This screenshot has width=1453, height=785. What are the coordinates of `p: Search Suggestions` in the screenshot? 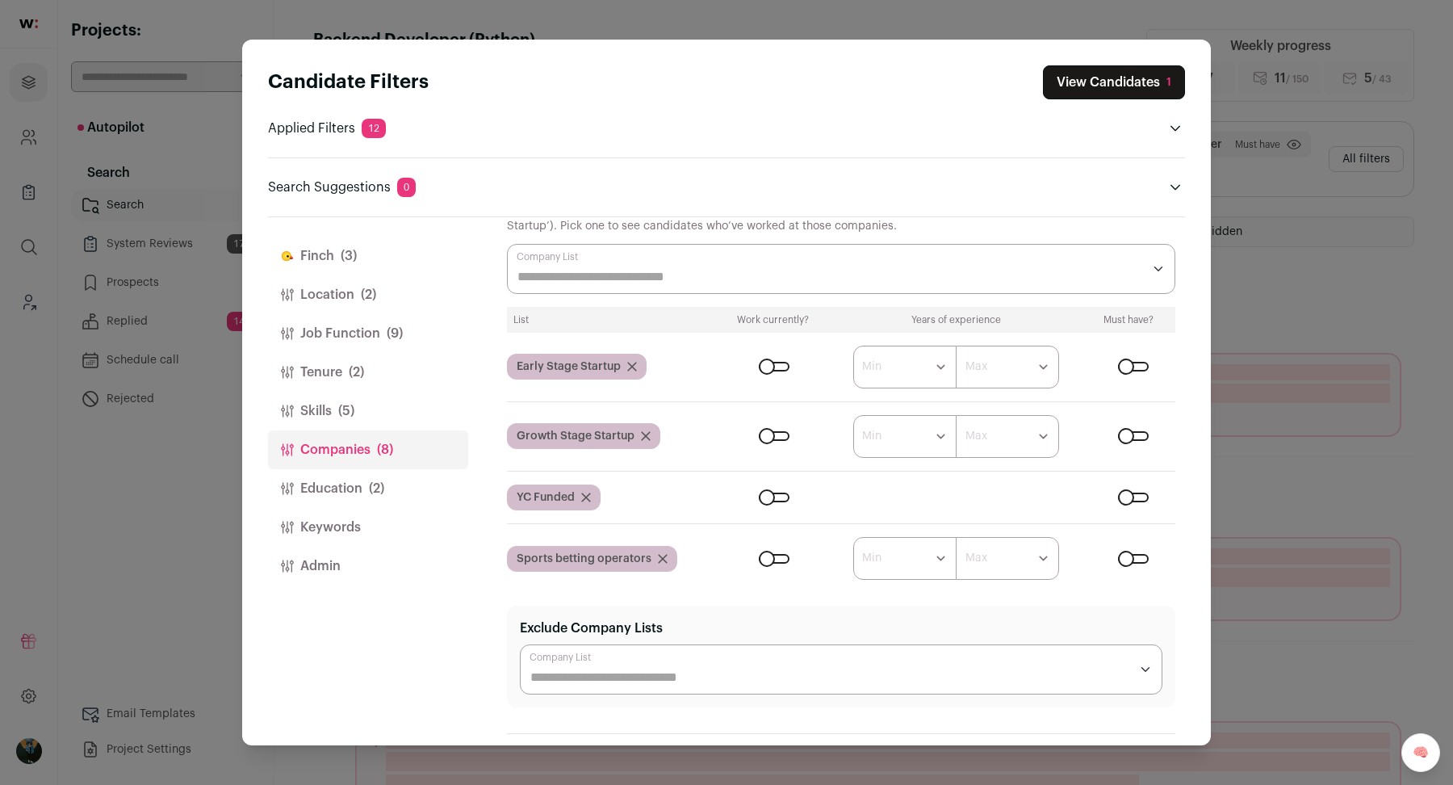 It's located at (341, 187).